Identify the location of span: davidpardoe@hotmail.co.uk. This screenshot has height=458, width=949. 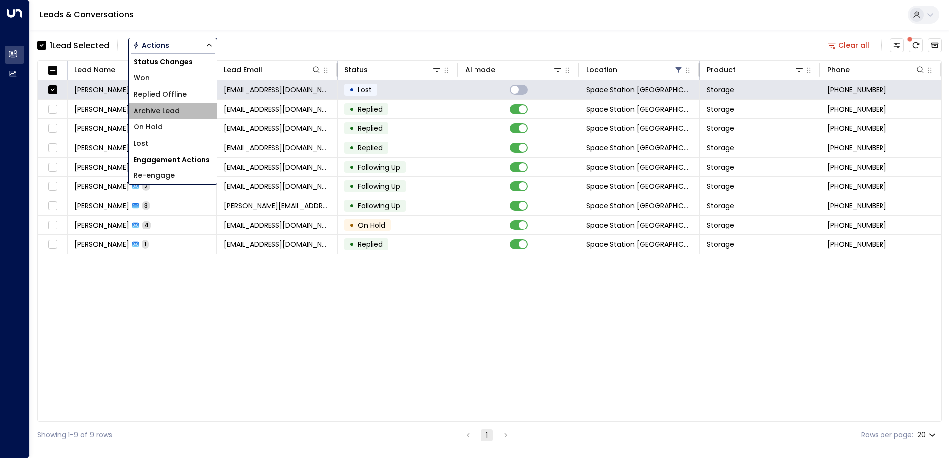
(277, 167).